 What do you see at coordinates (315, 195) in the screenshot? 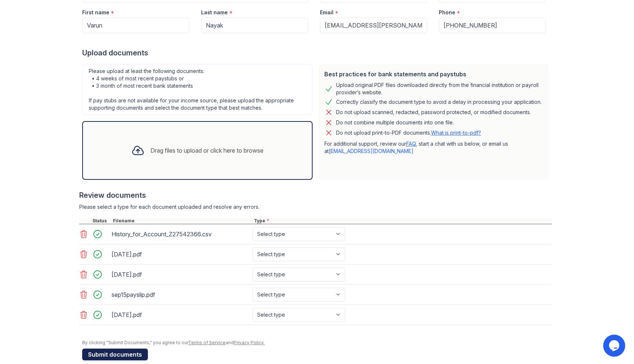
I see `div: Review documents` at bounding box center [315, 195].